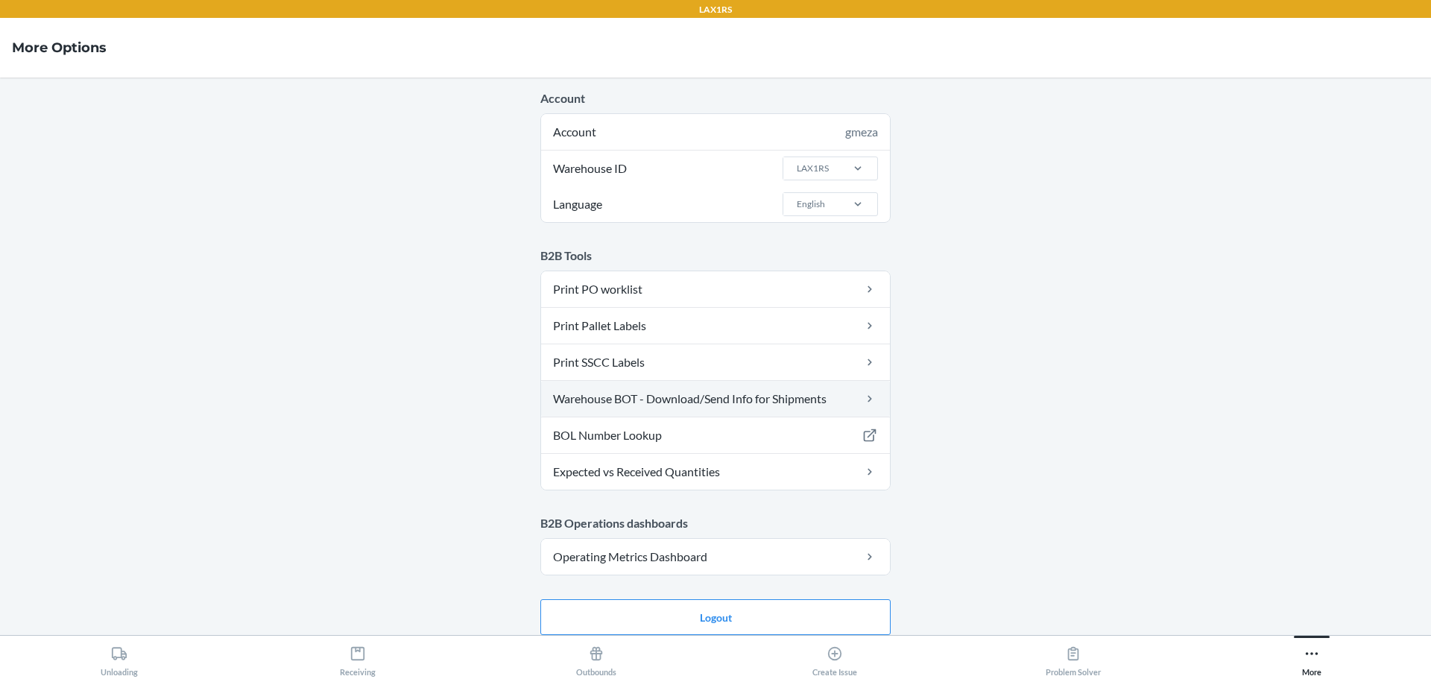  What do you see at coordinates (716, 98) in the screenshot?
I see `p: Account` at bounding box center [716, 98].